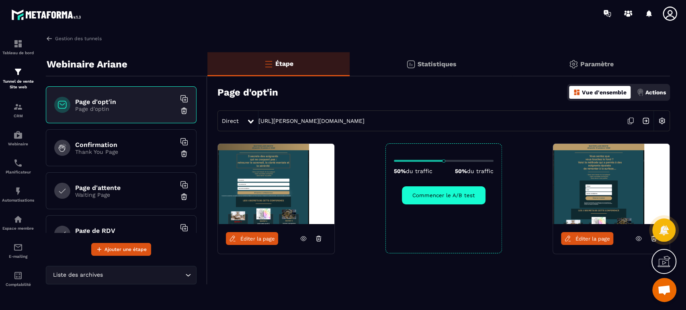 Image resolution: width=686 pixels, height=310 pixels. What do you see at coordinates (18, 200) in the screenshot?
I see `p: Automatisations` at bounding box center [18, 200].